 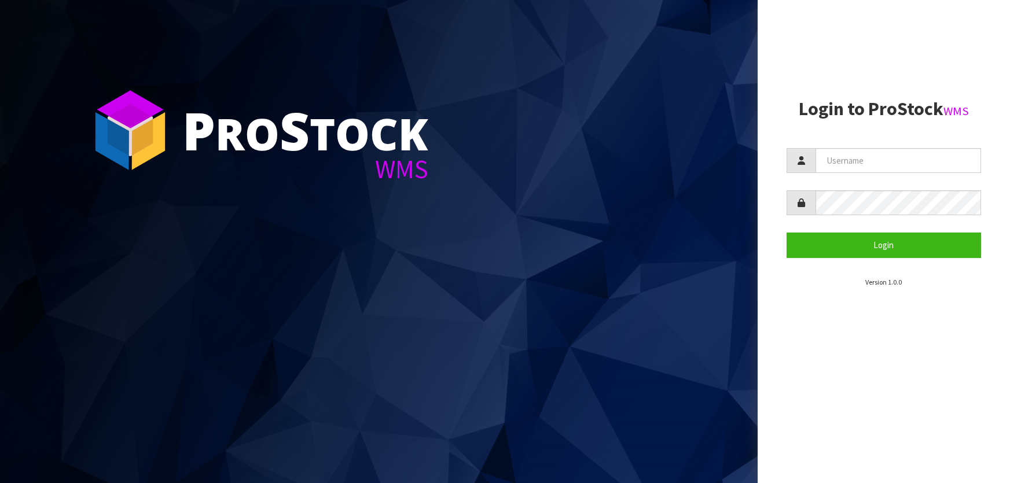 I want to click on div: ro tock, so click(x=305, y=130).